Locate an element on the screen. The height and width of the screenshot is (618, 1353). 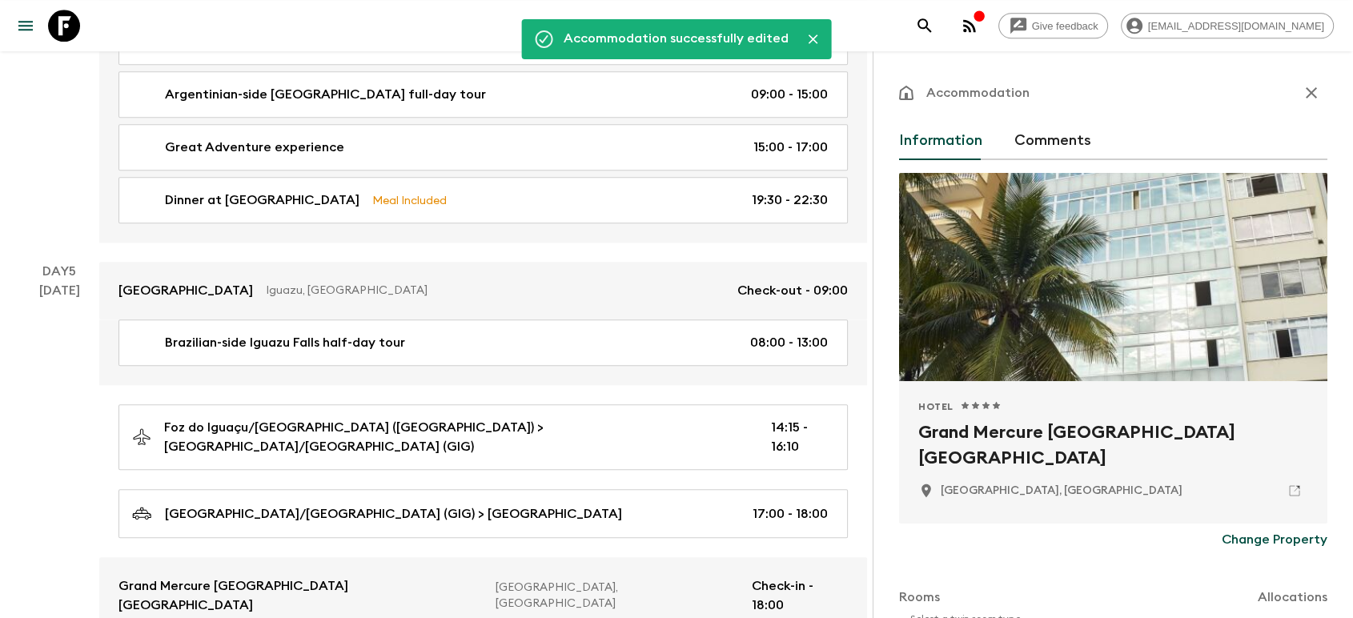
p: Day 5 is located at coordinates (59, 271).